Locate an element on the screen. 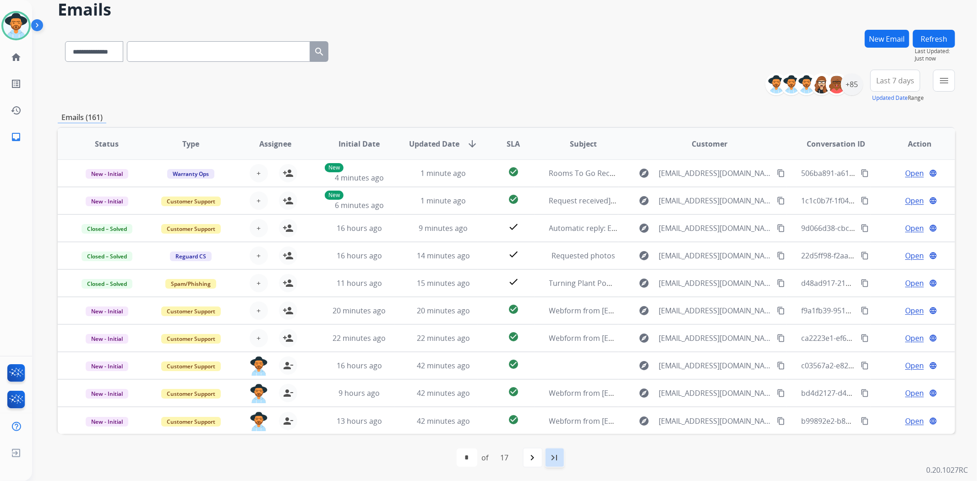 Image resolution: width=977 pixels, height=481 pixels. span: Updated Date is located at coordinates (434, 144).